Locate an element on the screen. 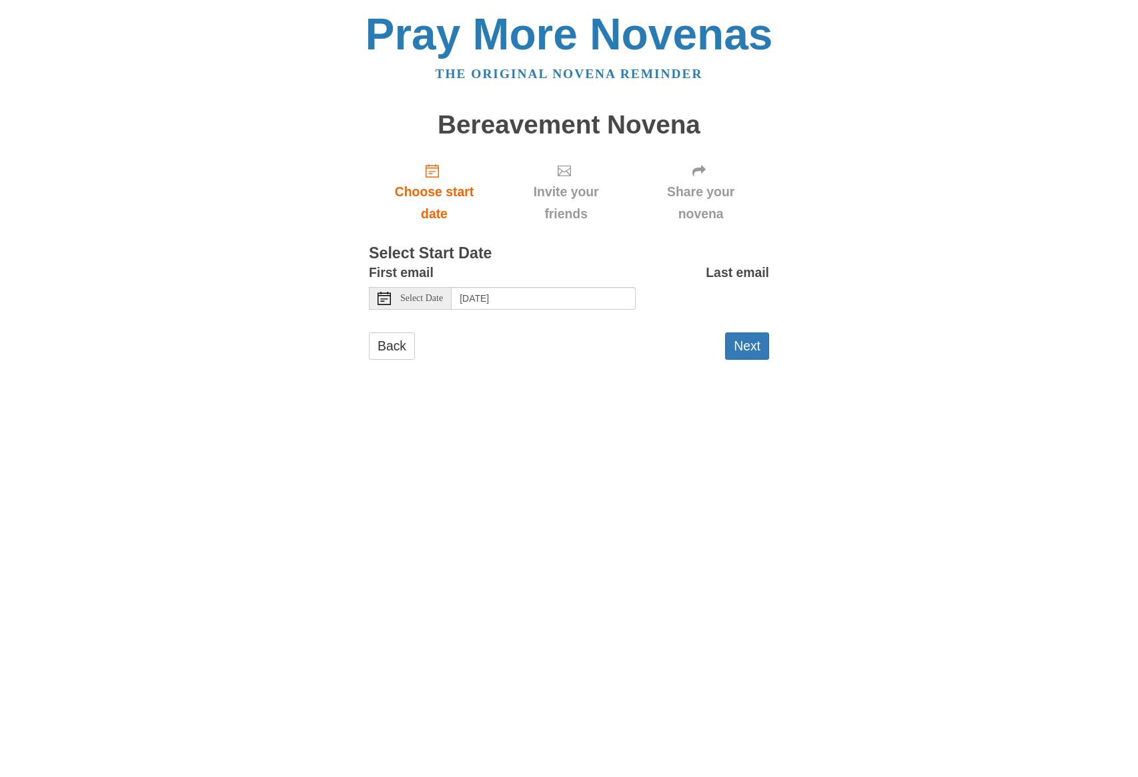 The image size is (1138, 777). h3: Select Start Date is located at coordinates (569, 254).